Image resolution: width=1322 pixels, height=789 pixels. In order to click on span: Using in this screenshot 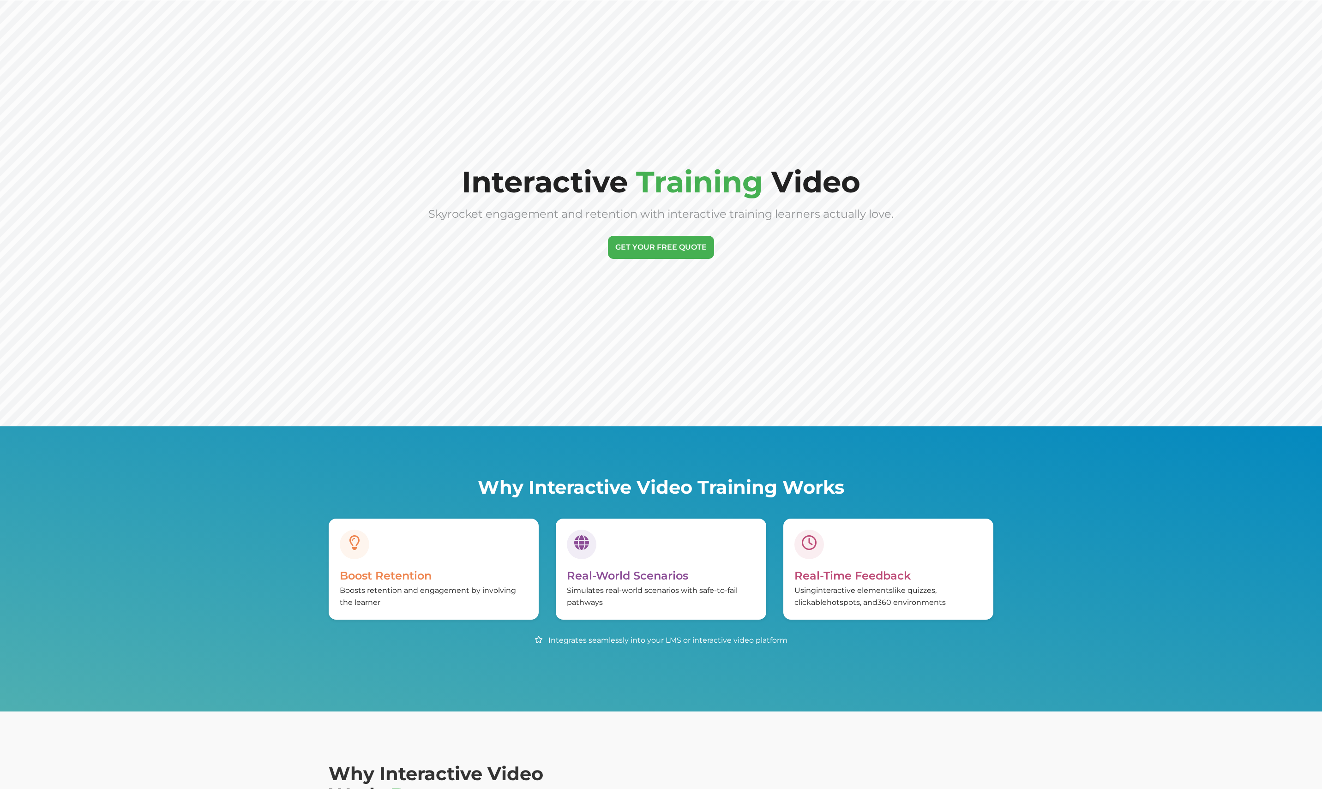, I will do `click(805, 590)`.